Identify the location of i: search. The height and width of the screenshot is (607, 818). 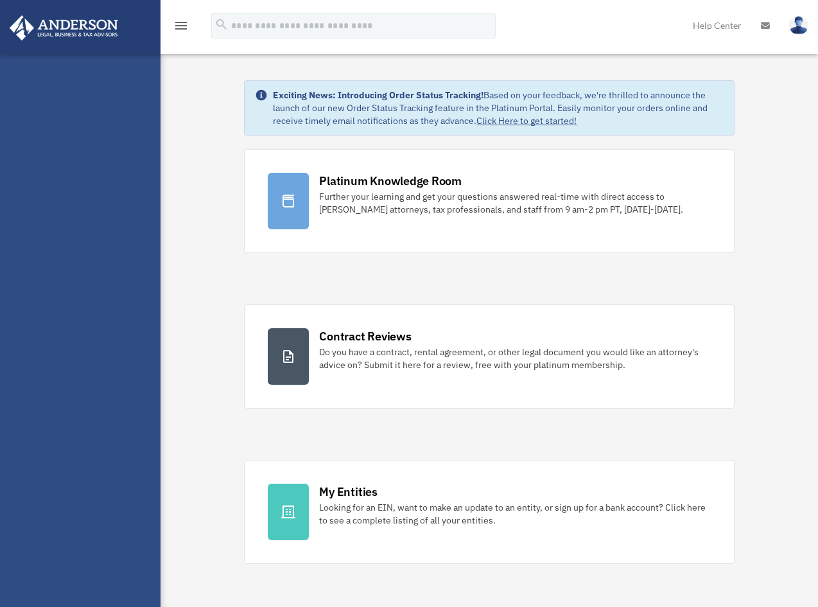
(222, 24).